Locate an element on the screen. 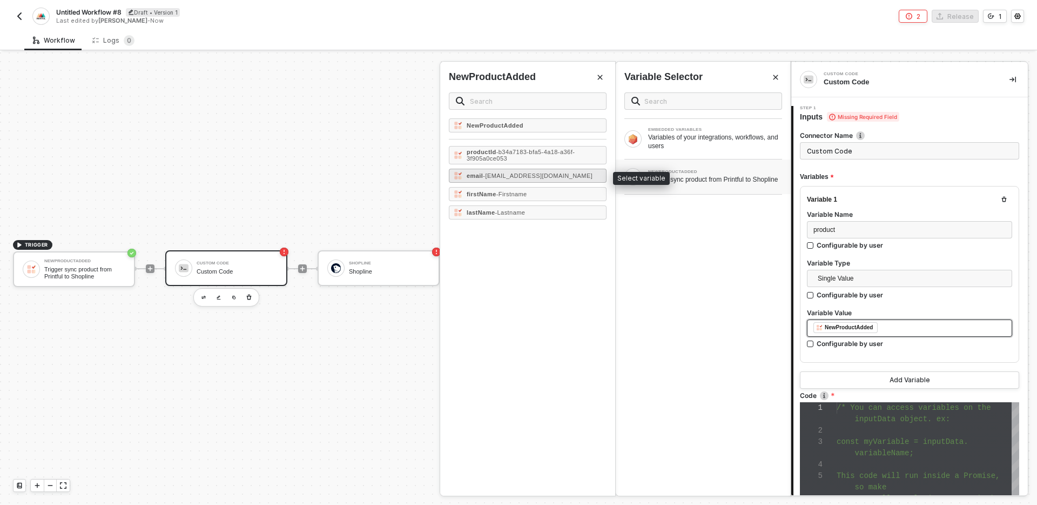 The image size is (1037, 505). span: Variables is located at coordinates (817, 177).